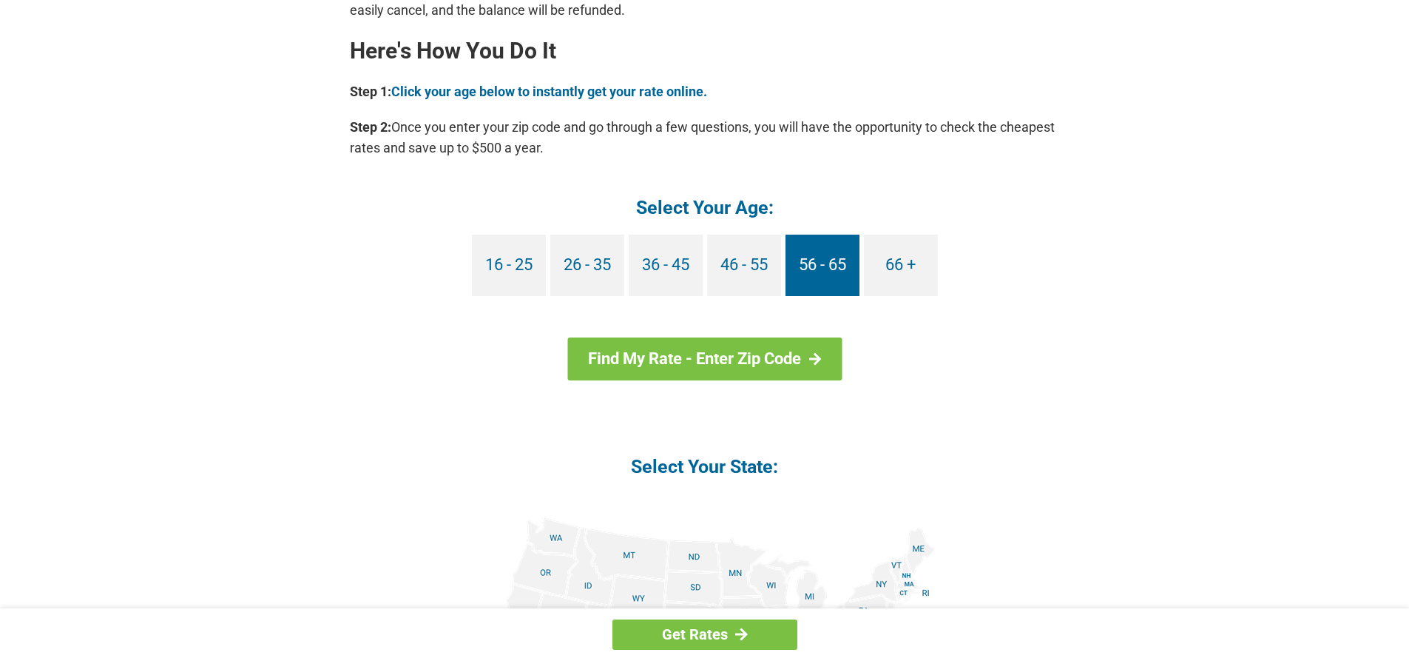 The width and height of the screenshot is (1409, 661). I want to click on a: 46 - 55, so click(744, 265).